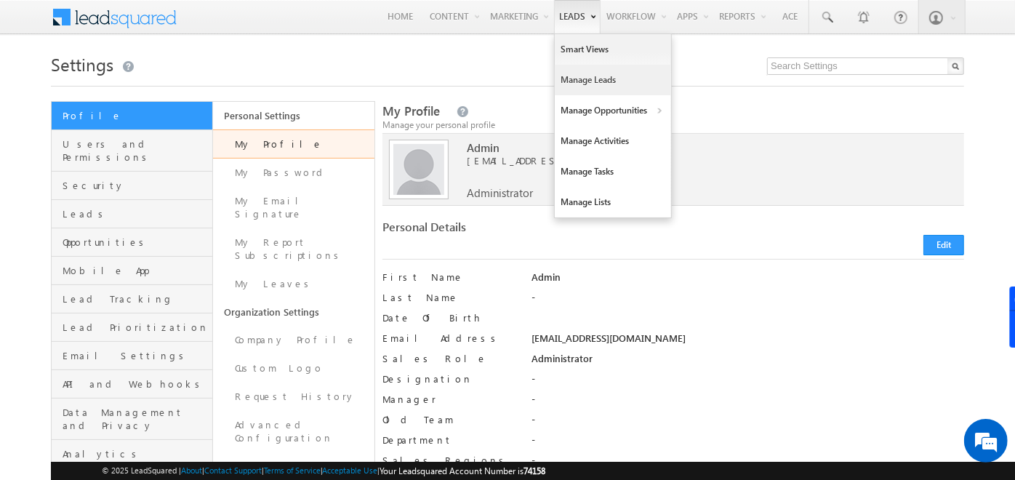 The height and width of the screenshot is (480, 1015). I want to click on a: Data Management and Privacy, so click(132, 419).